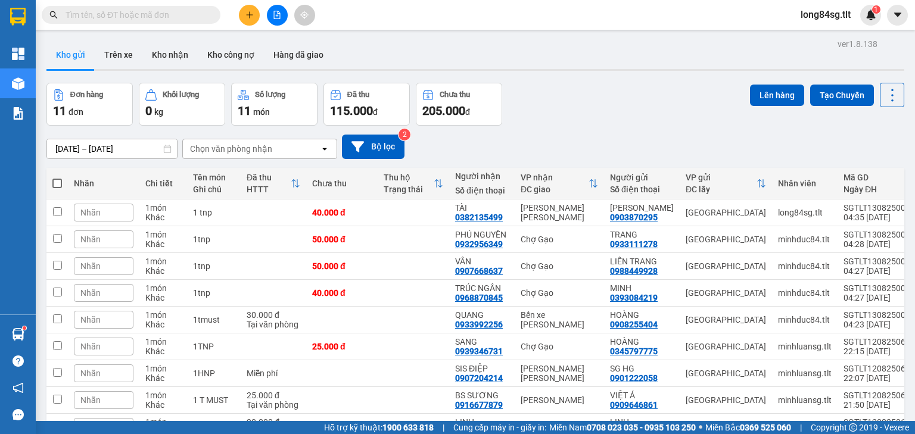 Image resolution: width=915 pixels, height=434 pixels. Describe the element at coordinates (409, 189) in the screenshot. I see `div: Trạng thái` at that location.